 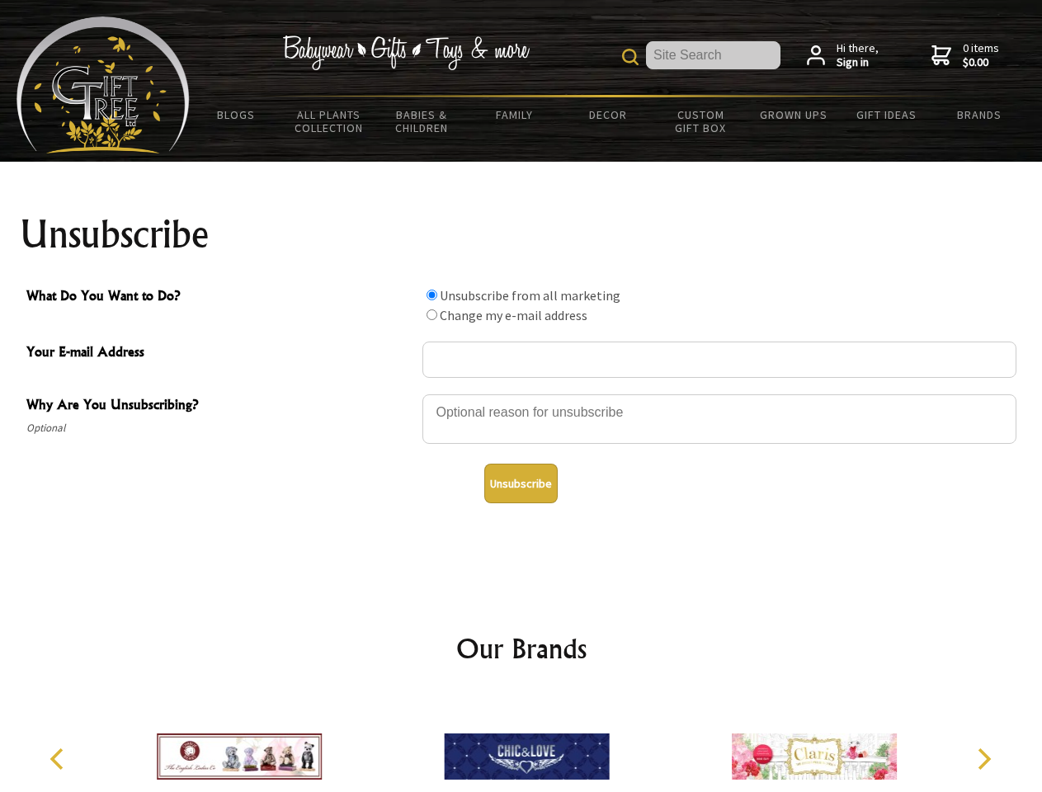 I want to click on h1: Unsubscribe, so click(x=521, y=234).